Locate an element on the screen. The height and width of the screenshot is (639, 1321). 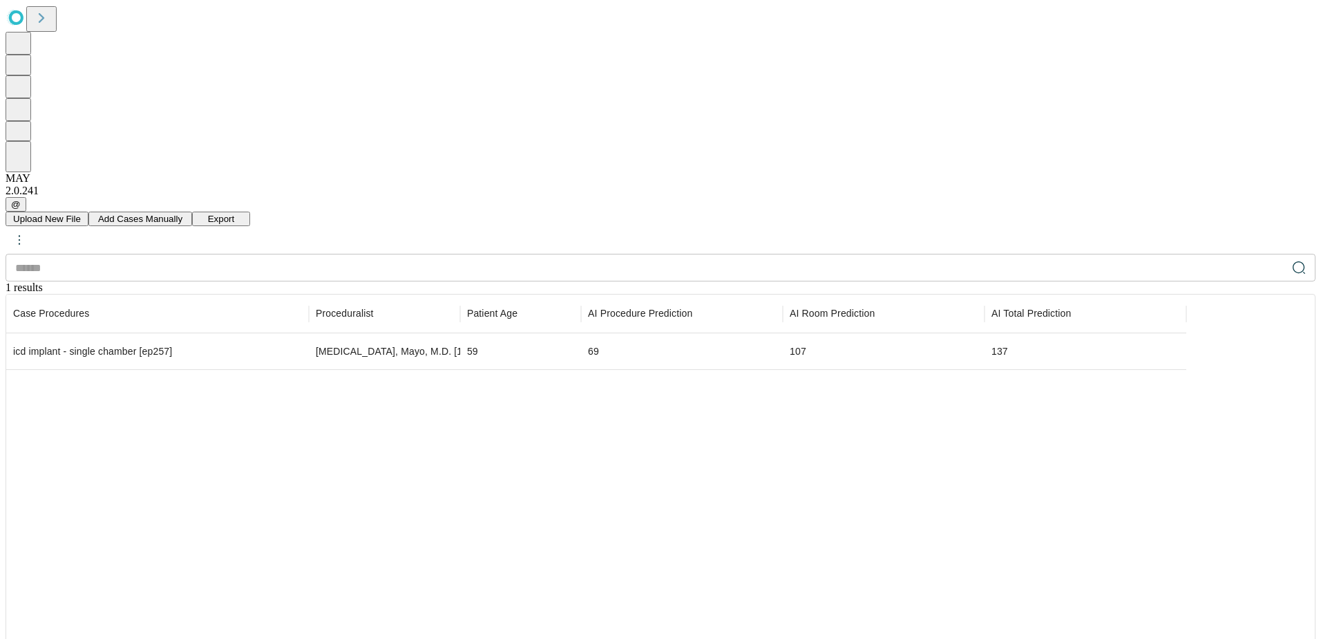
span: Export is located at coordinates (221, 218).